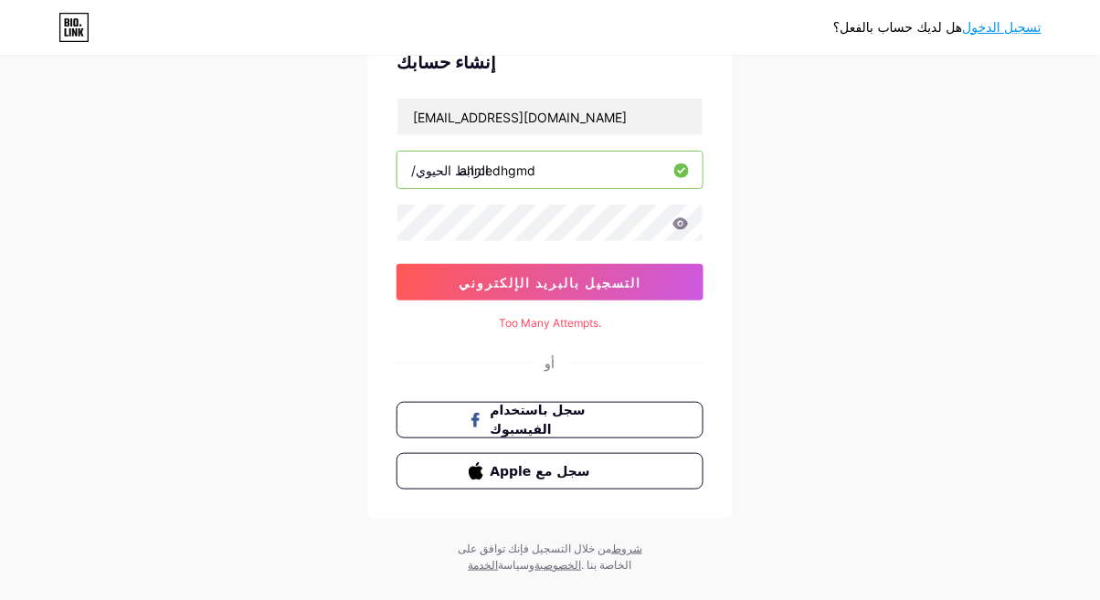 The height and width of the screenshot is (600, 1100). Describe the element at coordinates (1002, 27) in the screenshot. I see `font: تسجيل الدخول` at that location.